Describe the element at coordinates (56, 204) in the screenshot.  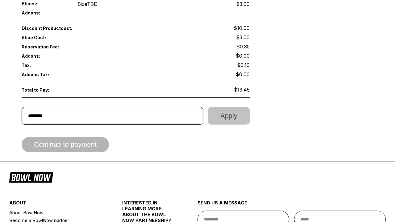
I see `div: about` at that location.